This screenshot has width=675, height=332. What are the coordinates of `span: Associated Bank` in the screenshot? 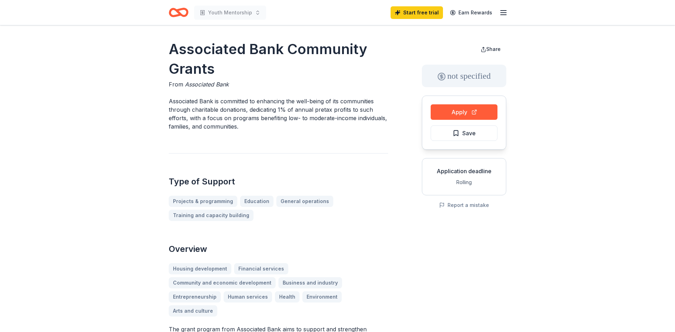 It's located at (207, 84).